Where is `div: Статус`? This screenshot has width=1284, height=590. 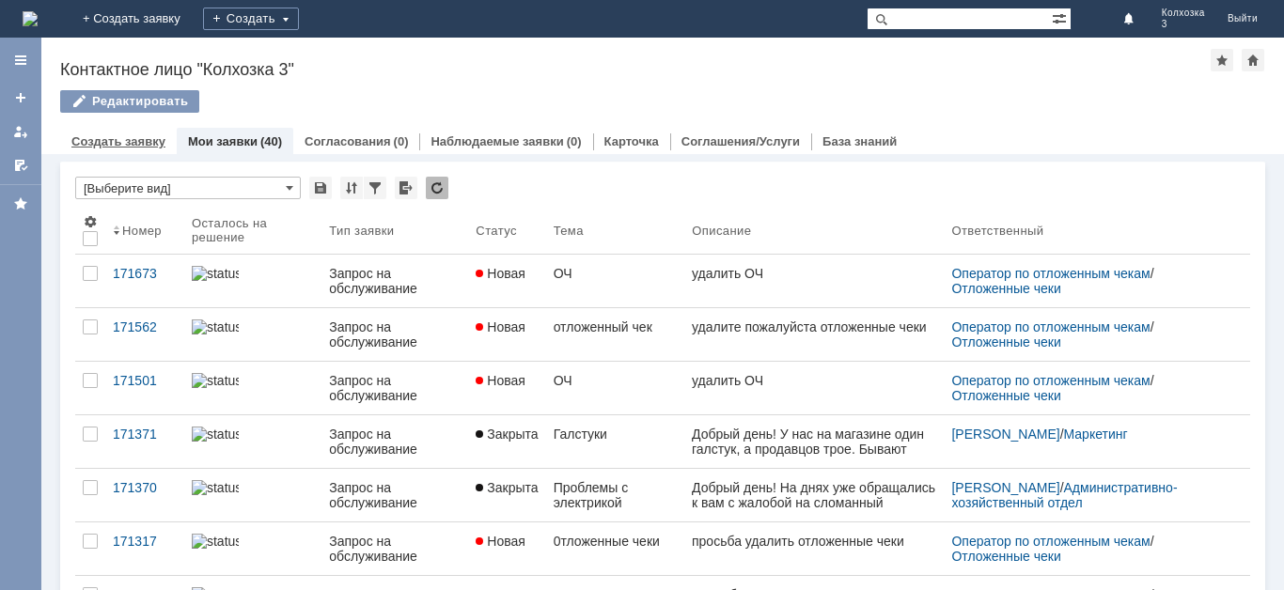 div: Статус is located at coordinates (495, 230).